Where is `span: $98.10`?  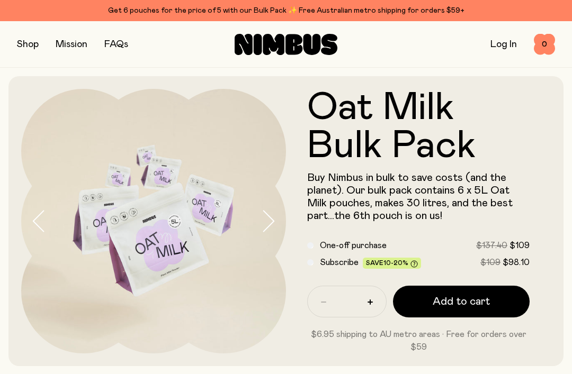 span: $98.10 is located at coordinates (516, 263).